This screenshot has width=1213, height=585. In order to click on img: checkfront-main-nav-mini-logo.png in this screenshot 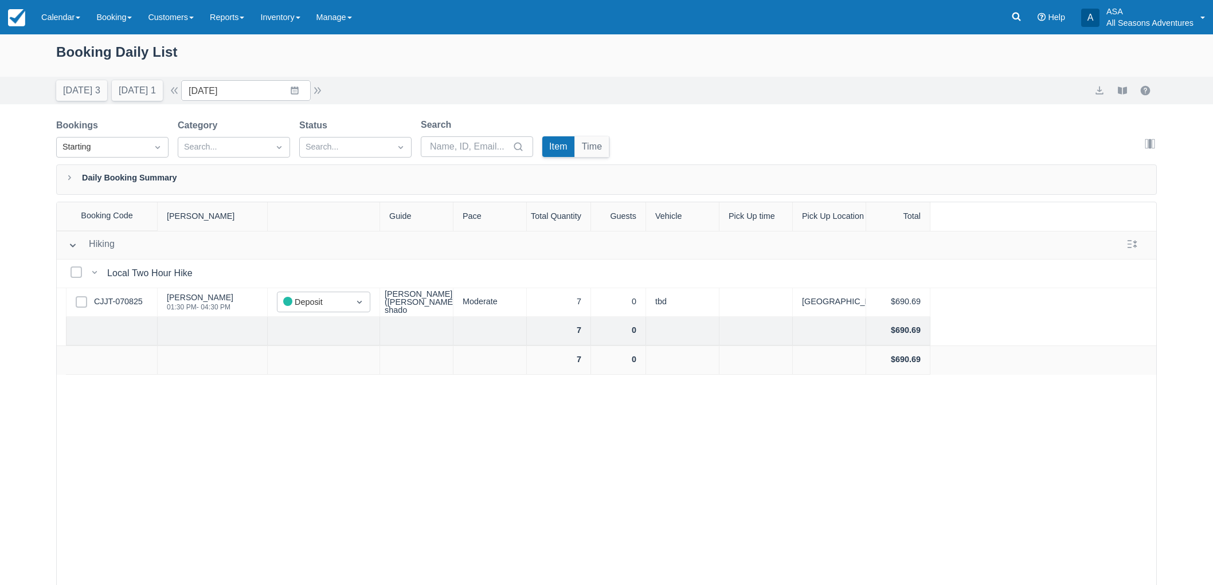, I will do `click(17, 18)`.